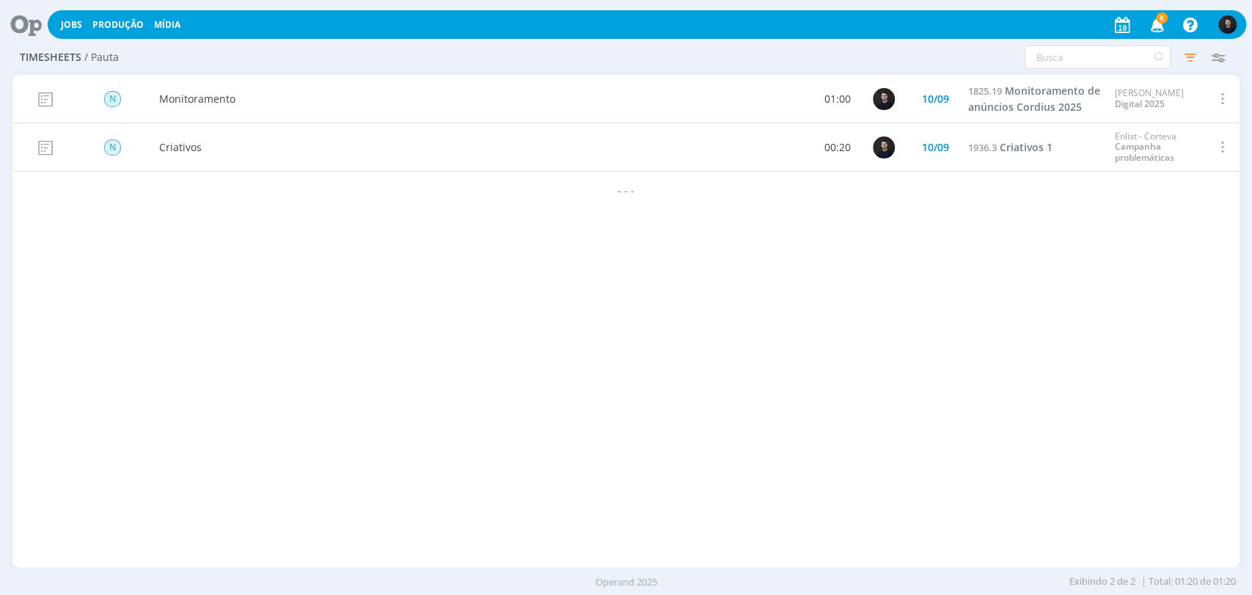 Image resolution: width=1252 pixels, height=595 pixels. I want to click on span: / Pauta, so click(101, 57).